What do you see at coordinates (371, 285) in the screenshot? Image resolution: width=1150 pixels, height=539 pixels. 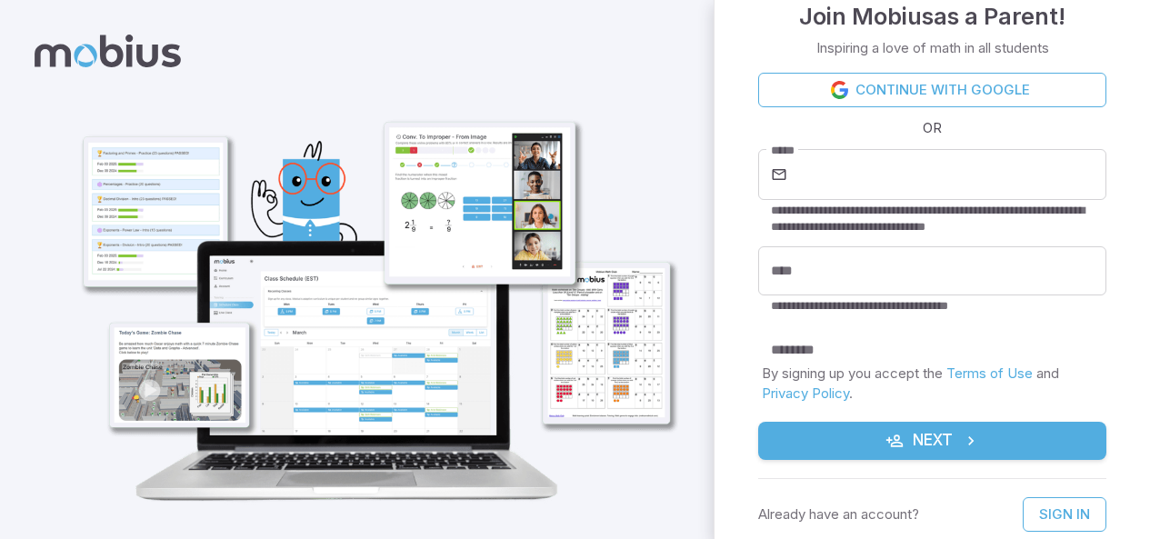 I see `img: parent_1-illustration` at bounding box center [371, 285].